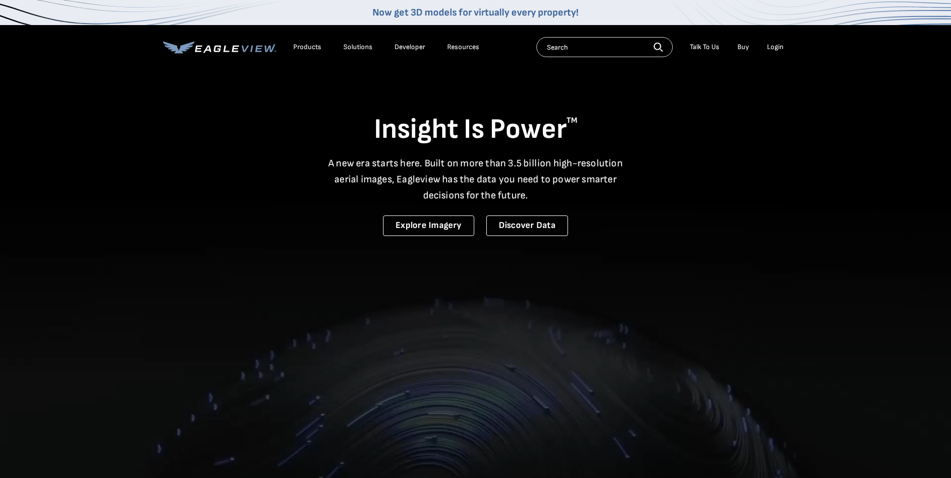  I want to click on a: Developer, so click(410, 47).